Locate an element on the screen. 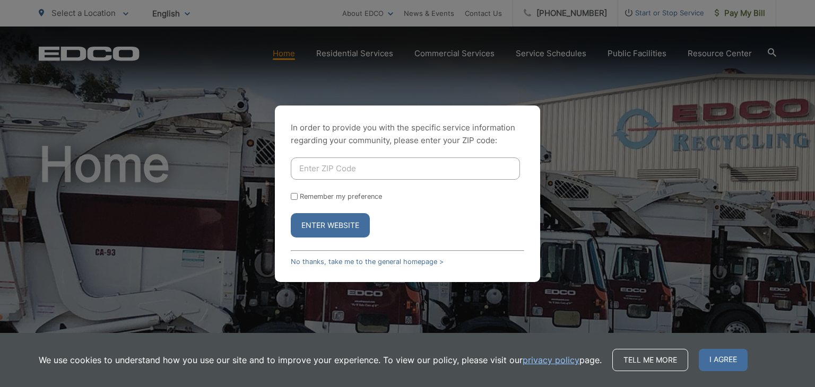  p: In order to provide you with the specific service information regarding your community, please en... is located at coordinates (407, 134).